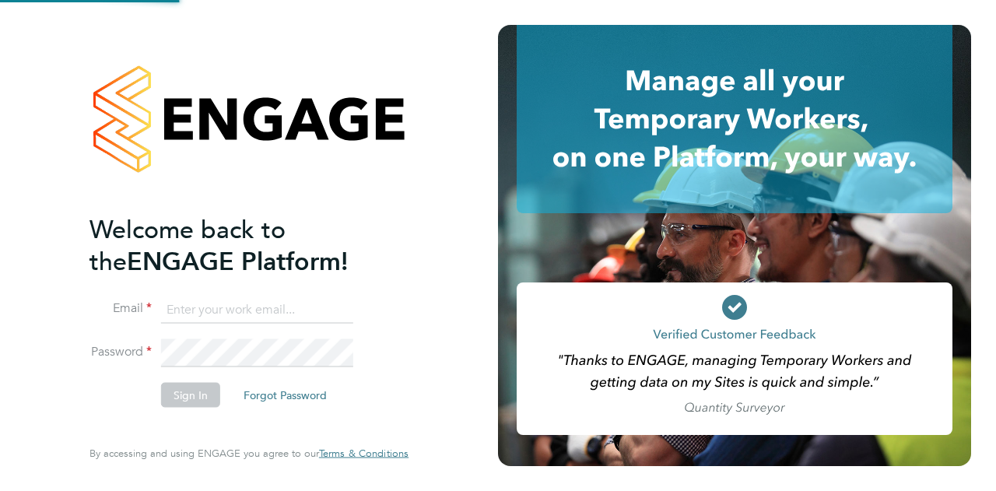  I want to click on h2: ENGAGE Platform!, so click(241, 245).